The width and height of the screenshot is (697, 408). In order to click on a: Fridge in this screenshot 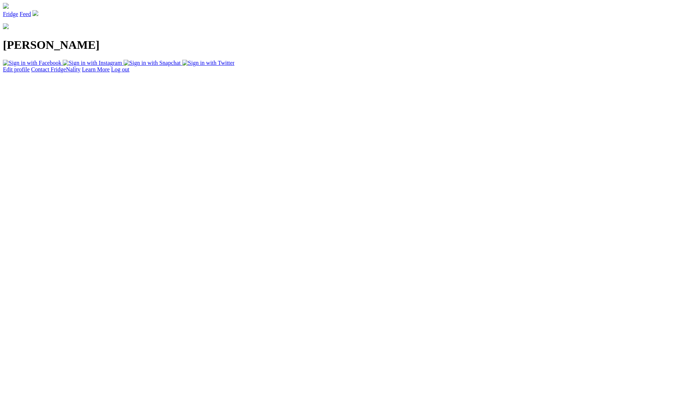, I will do `click(11, 14)`.